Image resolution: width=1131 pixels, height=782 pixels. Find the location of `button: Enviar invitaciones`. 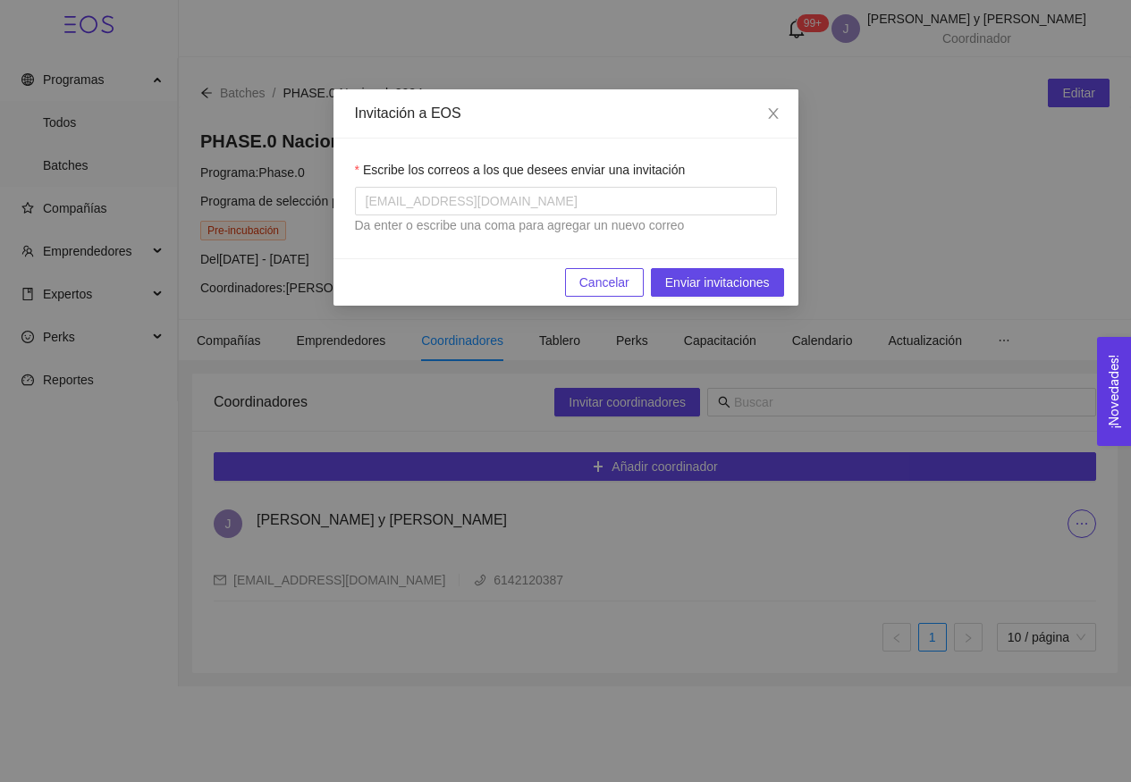

button: Enviar invitaciones is located at coordinates (717, 282).